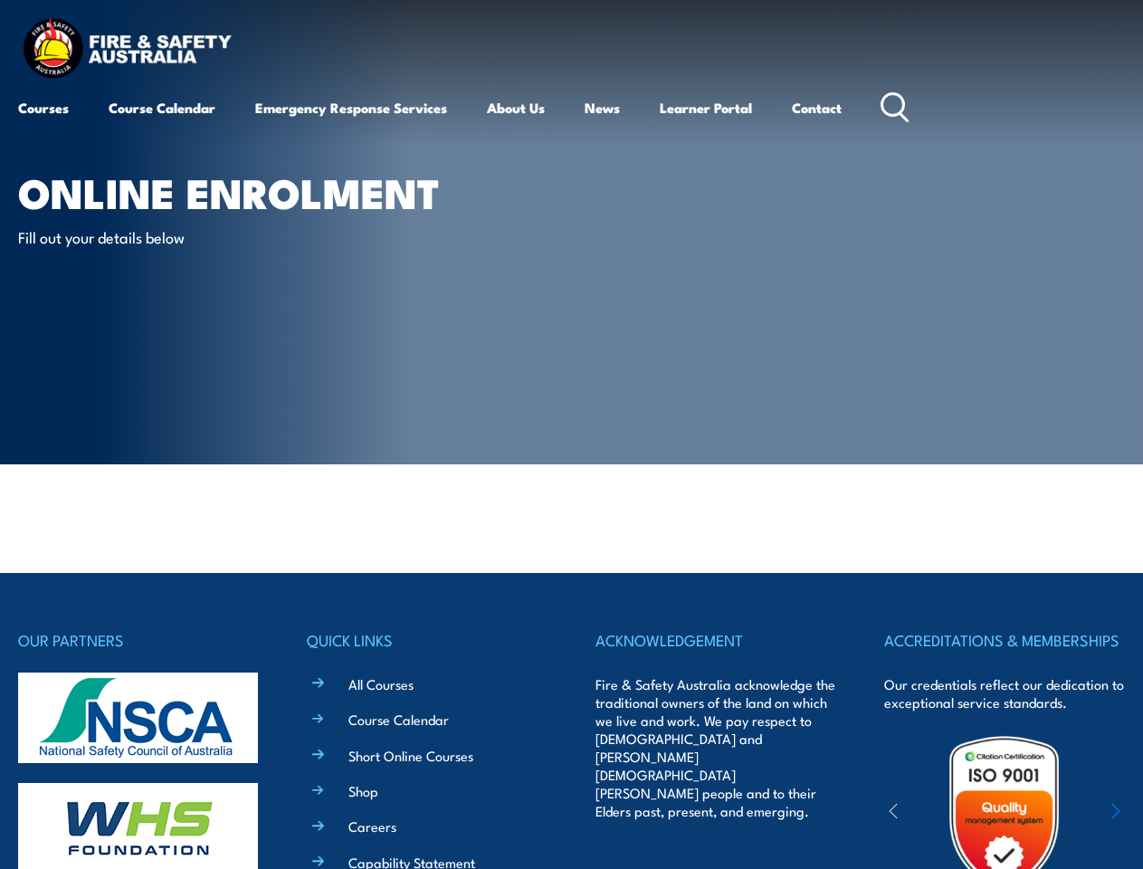  I want to click on h4: ACCREDITATIONS & MEMBERSHIPS, so click(1005, 640).